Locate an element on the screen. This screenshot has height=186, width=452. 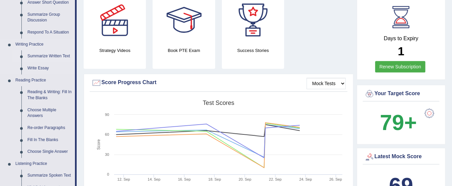
a: Listening Practice is located at coordinates (43, 164).